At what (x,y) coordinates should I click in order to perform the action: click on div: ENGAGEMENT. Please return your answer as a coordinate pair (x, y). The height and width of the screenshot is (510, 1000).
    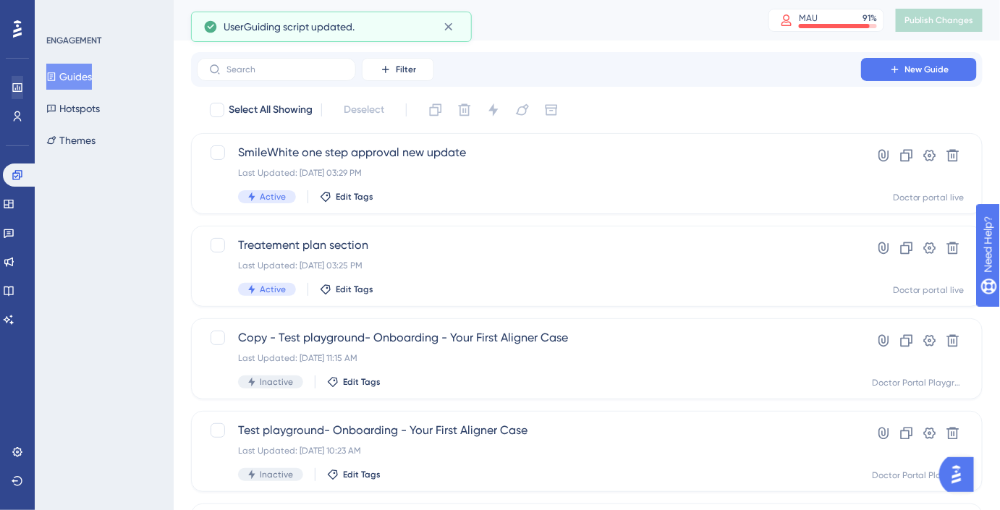
    Looking at the image, I should click on (74, 41).